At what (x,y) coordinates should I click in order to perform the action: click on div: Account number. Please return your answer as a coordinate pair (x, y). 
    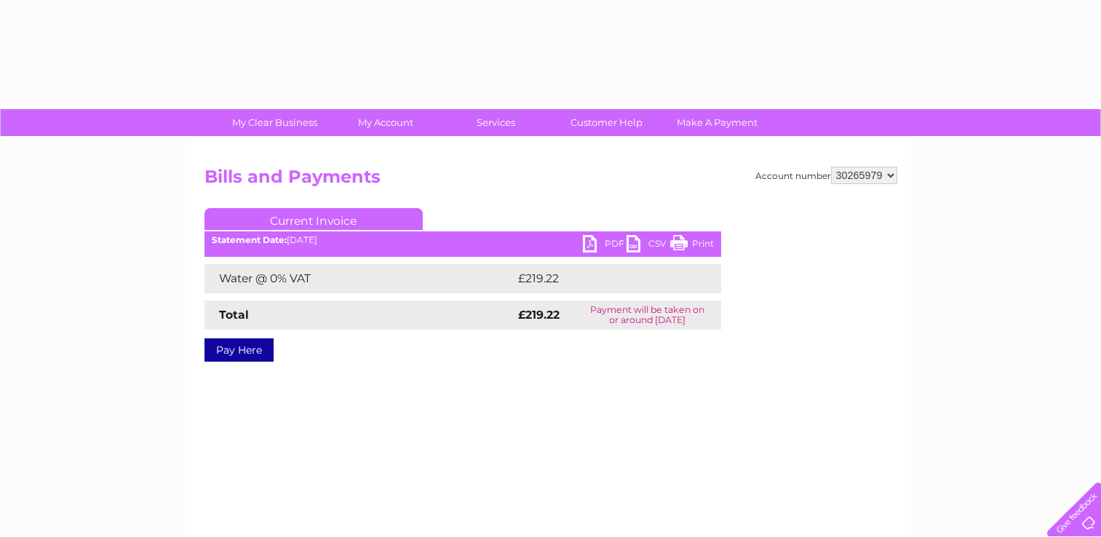
    Looking at the image, I should click on (826, 175).